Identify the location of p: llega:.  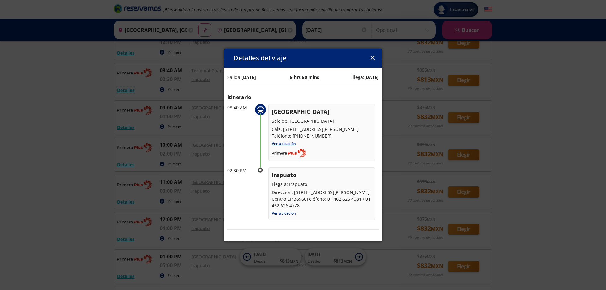
(366, 77).